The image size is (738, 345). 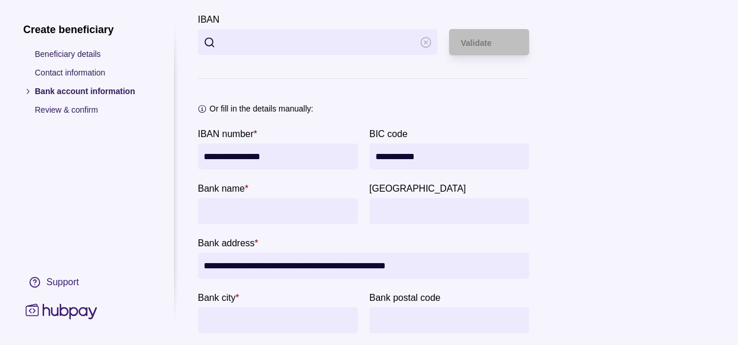 I want to click on p: Beneficiary details, so click(x=93, y=54).